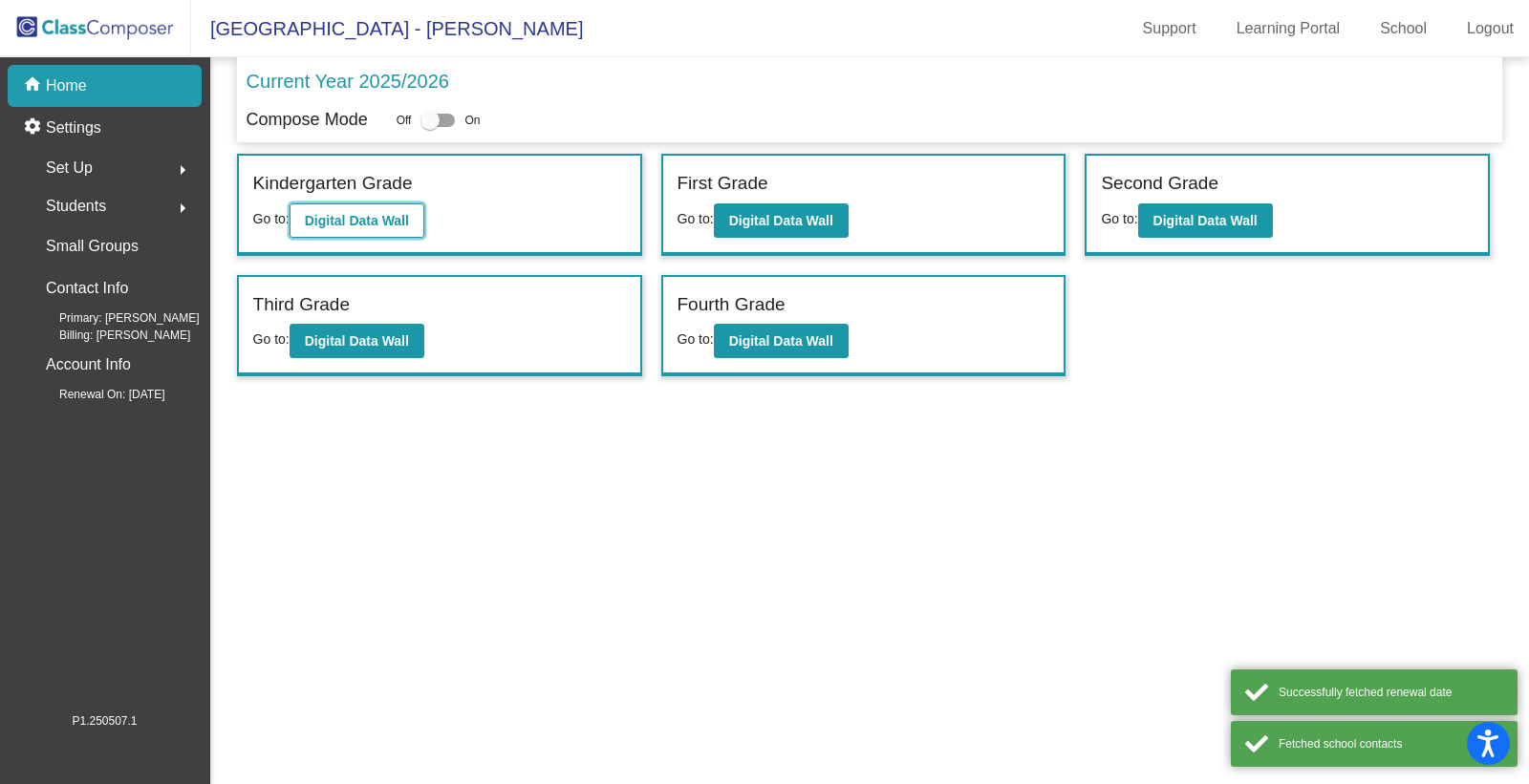  What do you see at coordinates (88, 365) in the screenshot?
I see `p: Account Info` at bounding box center [88, 365].